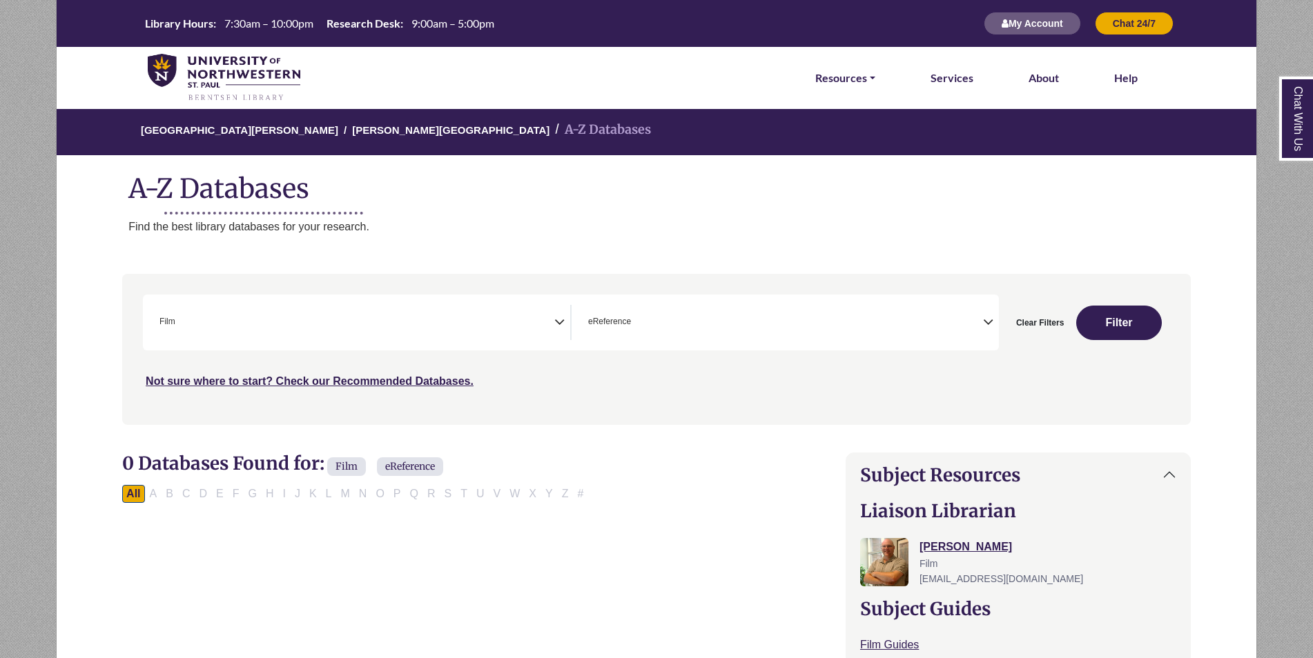 This screenshot has width=1313, height=658. Describe the element at coordinates (1134, 23) in the screenshot. I see `button: Chat 24/7` at that location.